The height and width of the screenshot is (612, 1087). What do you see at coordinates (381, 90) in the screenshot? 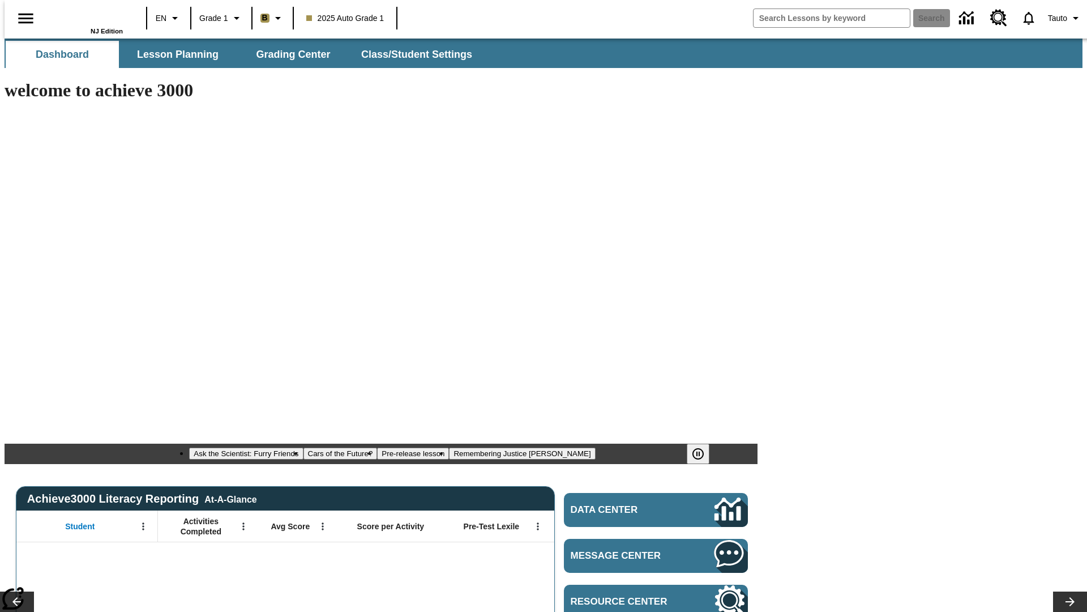
I see `h1: welcome to achieve 3000` at bounding box center [381, 90].